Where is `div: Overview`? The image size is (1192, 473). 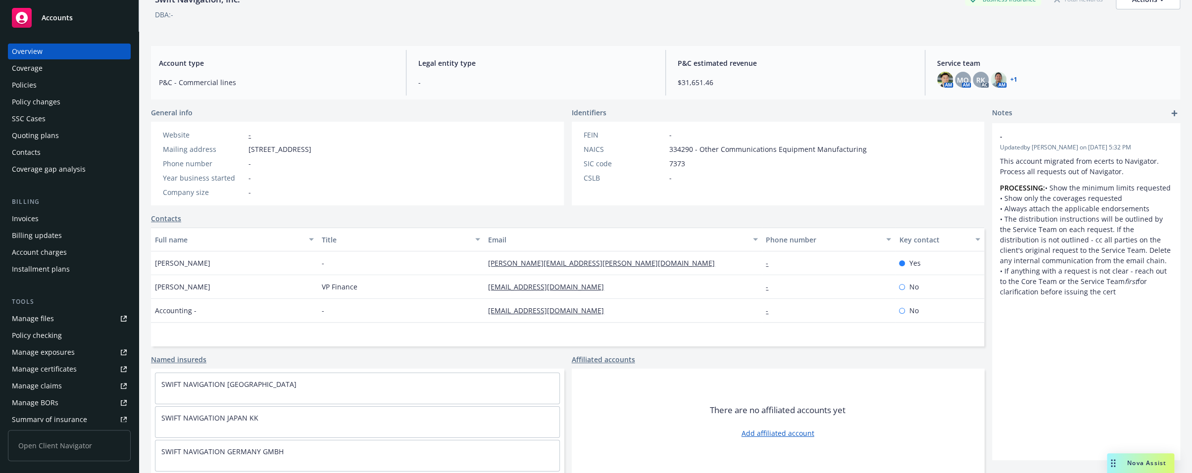
div: Overview is located at coordinates (27, 51).